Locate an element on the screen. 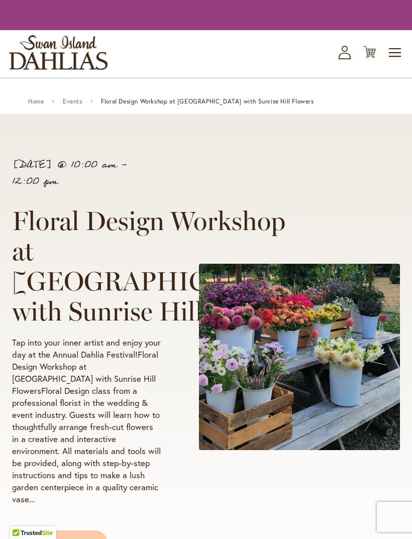 The width and height of the screenshot is (412, 539). a: Home is located at coordinates (36, 102).